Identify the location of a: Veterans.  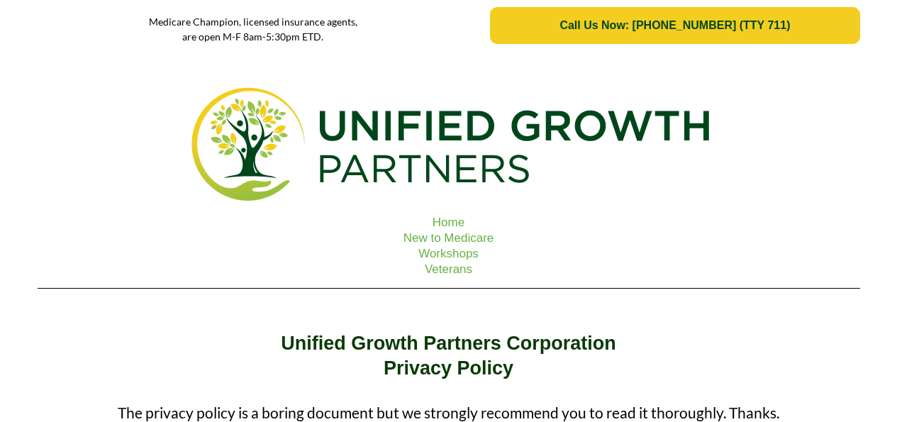
(448, 269).